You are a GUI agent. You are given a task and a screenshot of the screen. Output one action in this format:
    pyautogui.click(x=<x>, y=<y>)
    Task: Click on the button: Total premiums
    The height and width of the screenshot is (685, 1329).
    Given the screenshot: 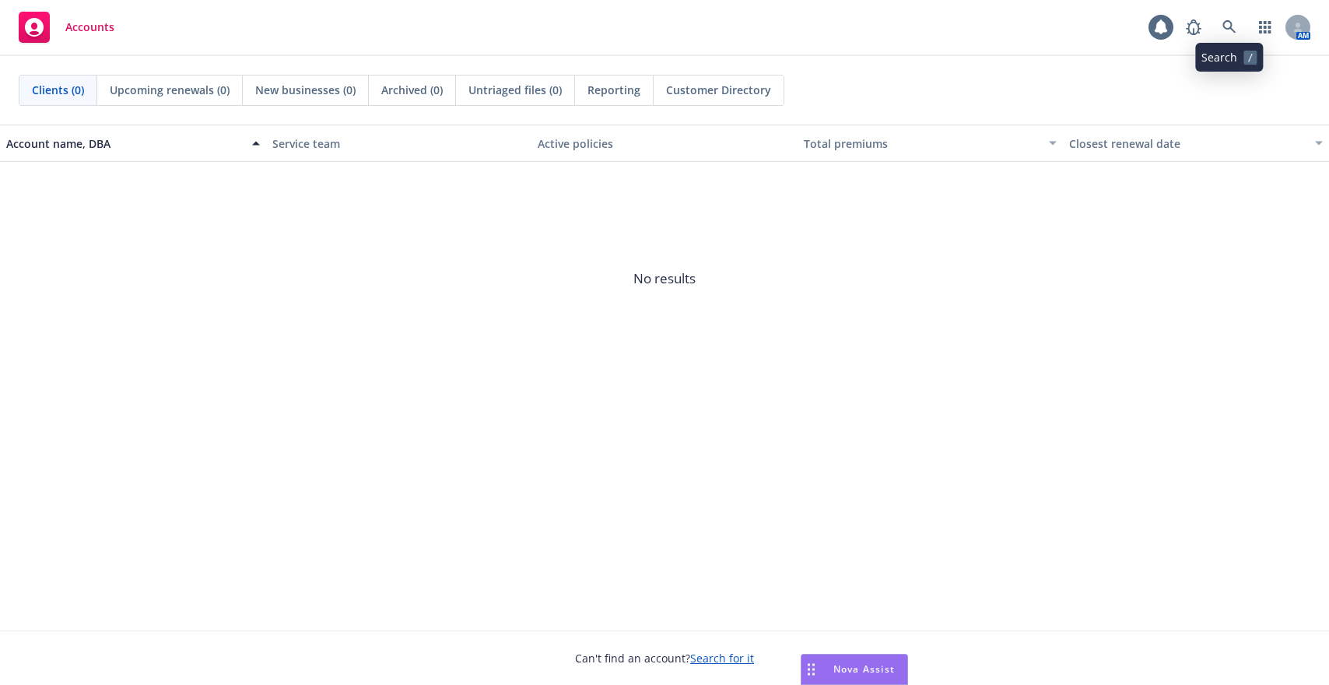 What is the action you would take?
    pyautogui.click(x=931, y=143)
    